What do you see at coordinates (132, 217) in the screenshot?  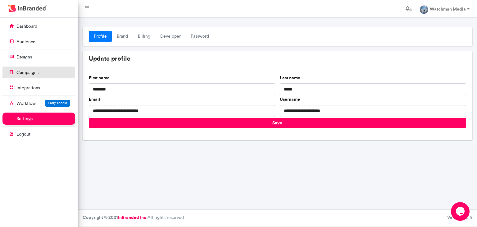 I see `a: InBranded Inc` at bounding box center [132, 217].